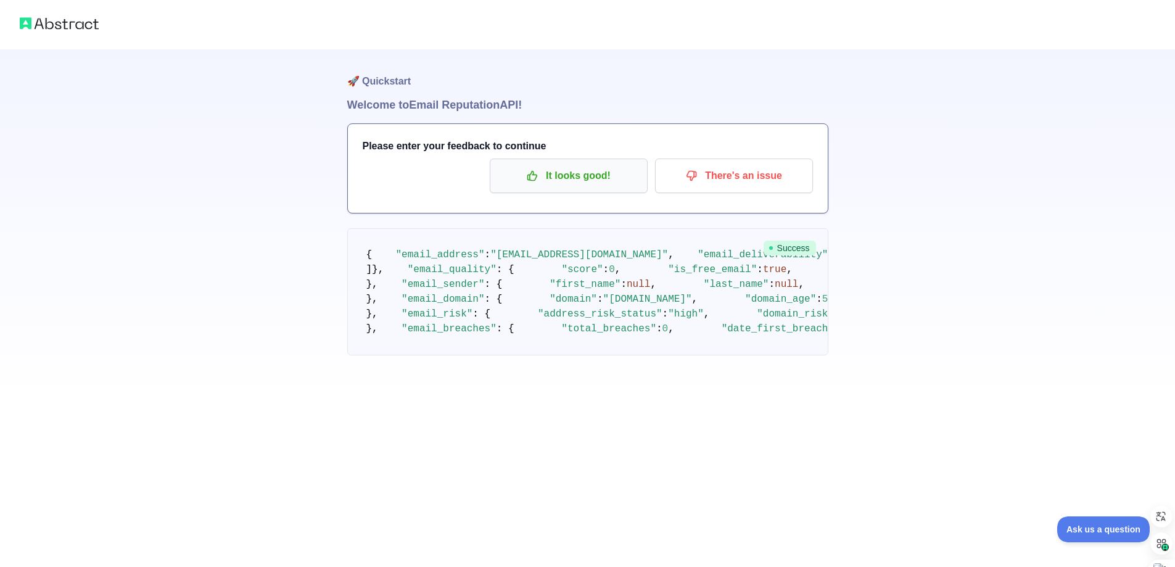 This screenshot has width=1175, height=567. Describe the element at coordinates (734, 176) in the screenshot. I see `button: There's an issue` at that location.